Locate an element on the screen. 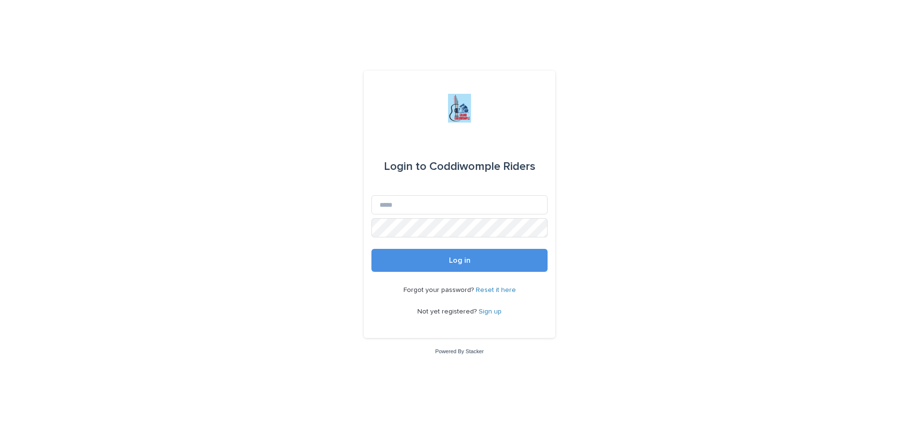 The width and height of the screenshot is (919, 436). span: Log in is located at coordinates (459, 260).